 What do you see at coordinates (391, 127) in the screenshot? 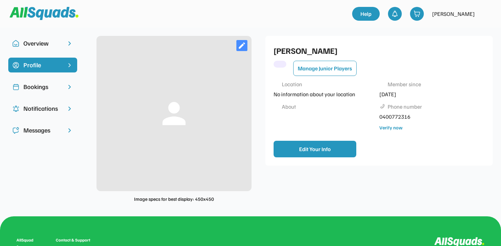
I see `div: Verify now` at bounding box center [391, 127].